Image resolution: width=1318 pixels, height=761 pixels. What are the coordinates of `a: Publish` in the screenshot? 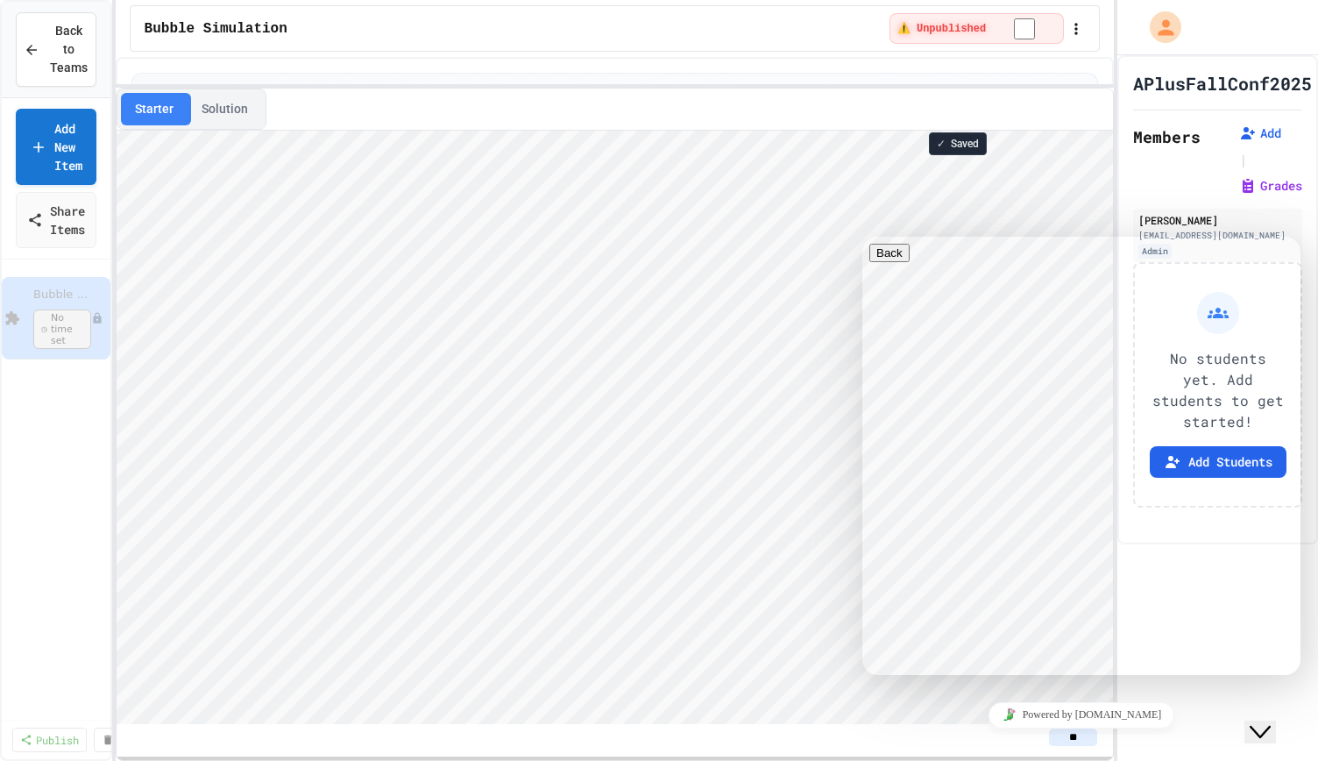 It's located at (49, 740).